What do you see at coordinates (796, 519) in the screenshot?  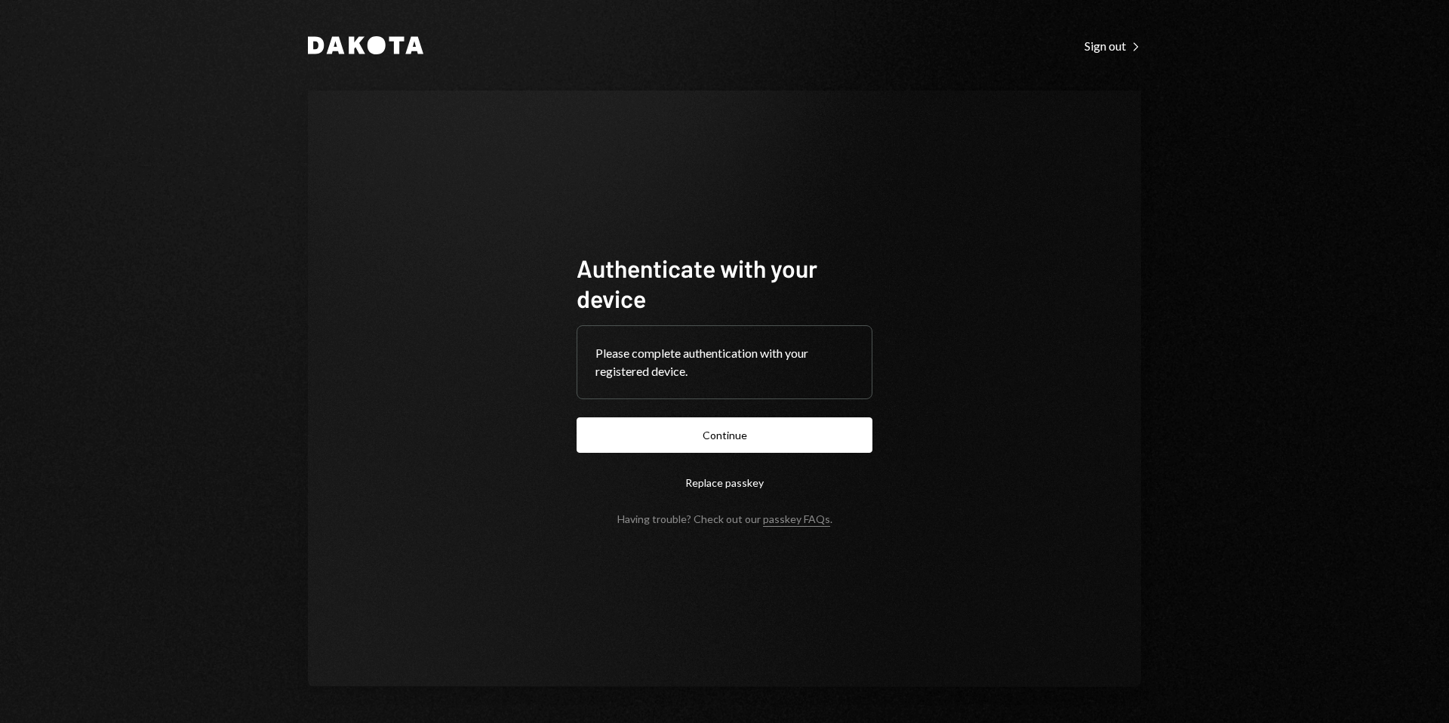 I see `a: passkey FAQs` at bounding box center [796, 519].